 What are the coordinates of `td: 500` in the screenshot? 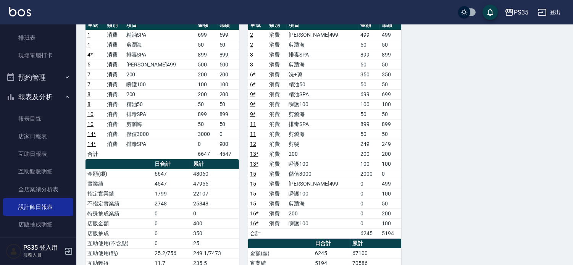 It's located at (228, 65).